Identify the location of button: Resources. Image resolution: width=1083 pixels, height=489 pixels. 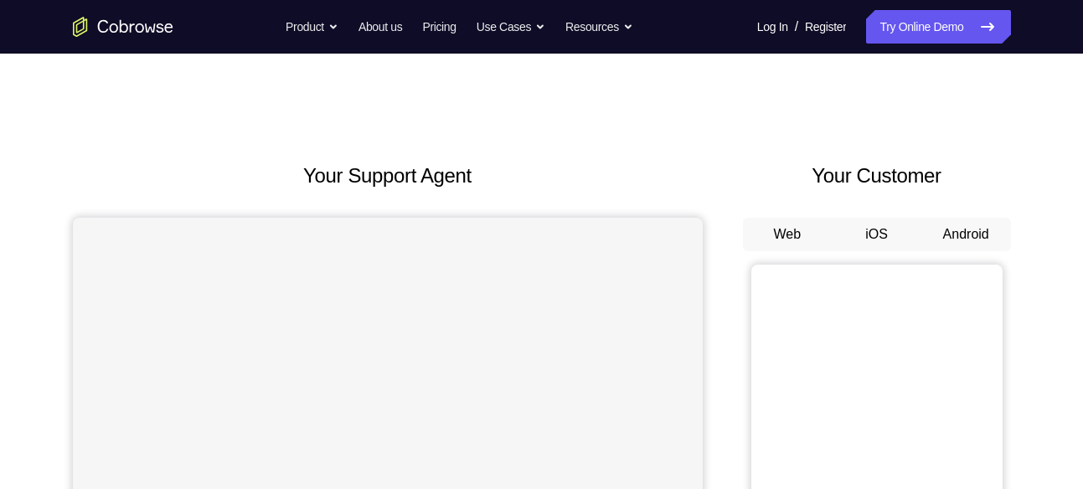
(599, 27).